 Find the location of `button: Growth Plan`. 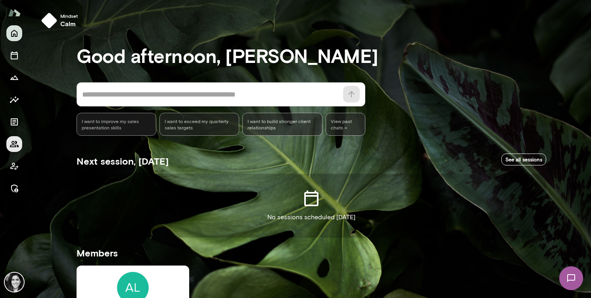

button: Growth Plan is located at coordinates (14, 78).